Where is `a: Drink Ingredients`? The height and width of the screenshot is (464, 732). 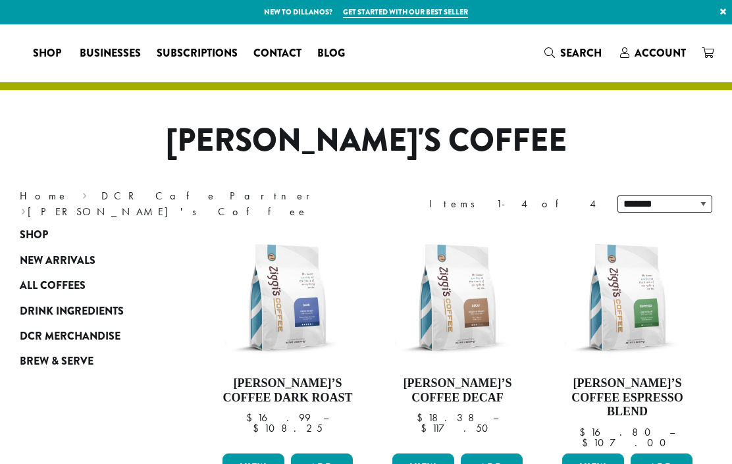
a: Drink Ingredients is located at coordinates (92, 311).